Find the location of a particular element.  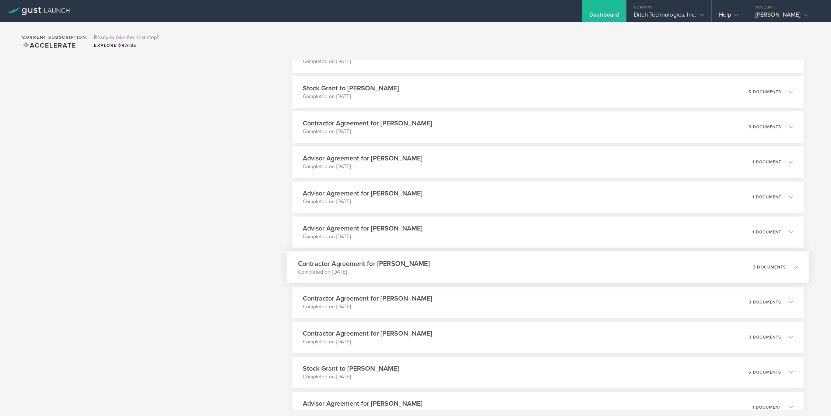

div: Ready to take the next step?ExploreRaise is located at coordinates (126, 41).